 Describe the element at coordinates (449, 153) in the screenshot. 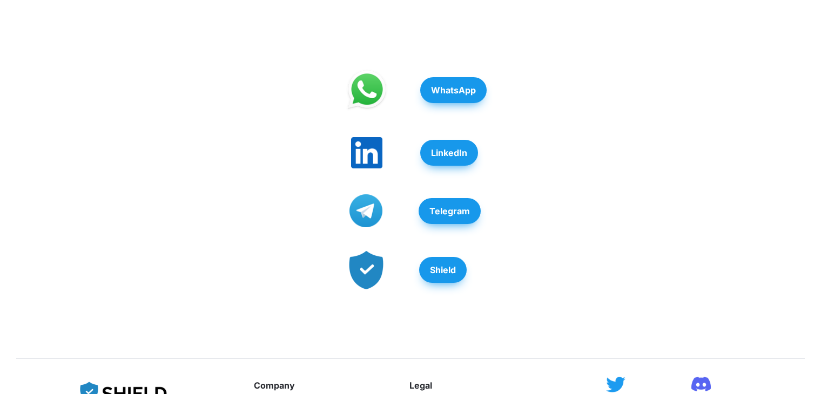

I see `strong: LinkedIn` at that location.